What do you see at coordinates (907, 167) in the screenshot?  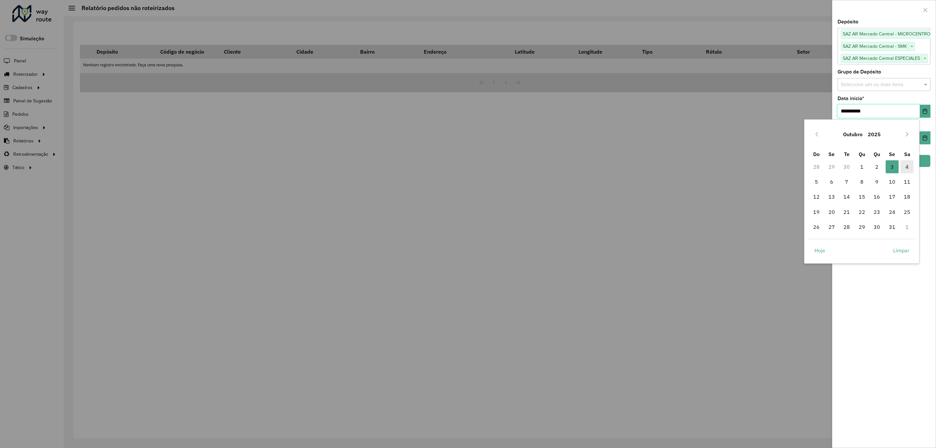 I see `td: 4` at bounding box center [907, 167].